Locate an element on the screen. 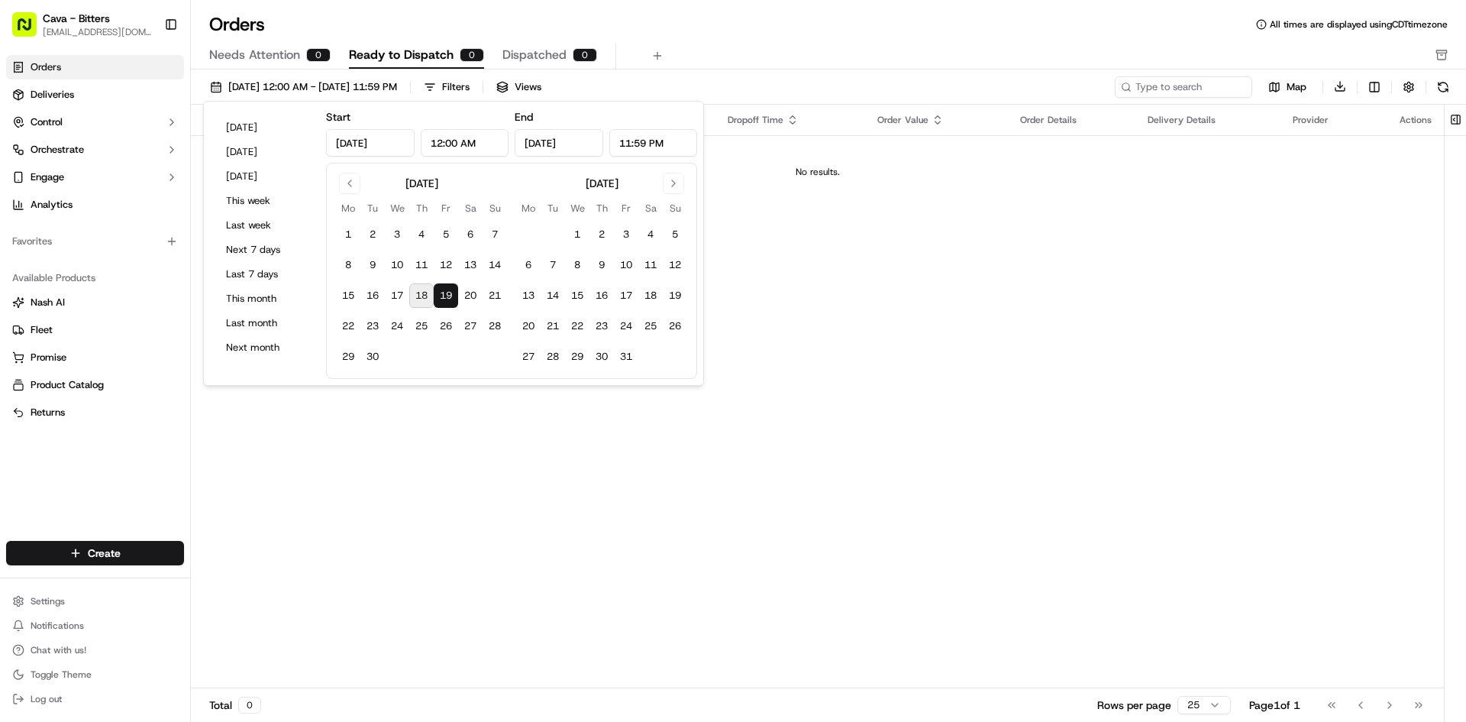 The height and width of the screenshot is (722, 1466). span: Views is located at coordinates (528, 87).